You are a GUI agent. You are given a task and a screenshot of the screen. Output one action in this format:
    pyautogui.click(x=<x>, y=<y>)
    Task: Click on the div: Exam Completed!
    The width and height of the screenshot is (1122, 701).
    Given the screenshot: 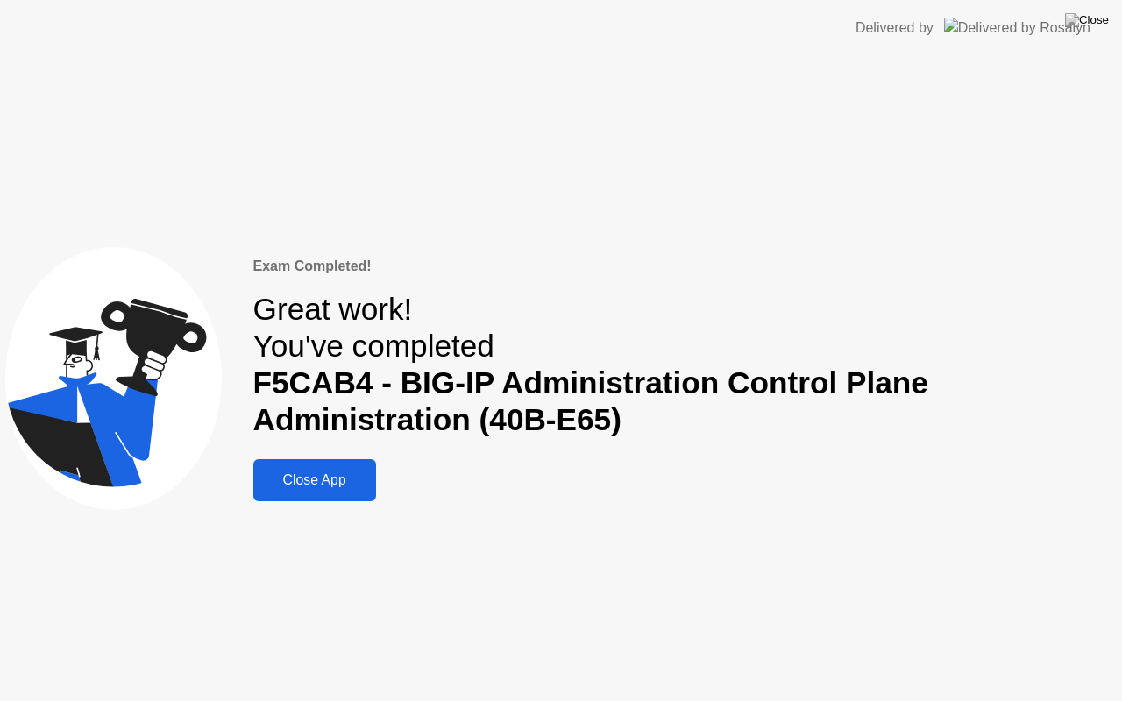 What is the action you would take?
    pyautogui.click(x=685, y=267)
    